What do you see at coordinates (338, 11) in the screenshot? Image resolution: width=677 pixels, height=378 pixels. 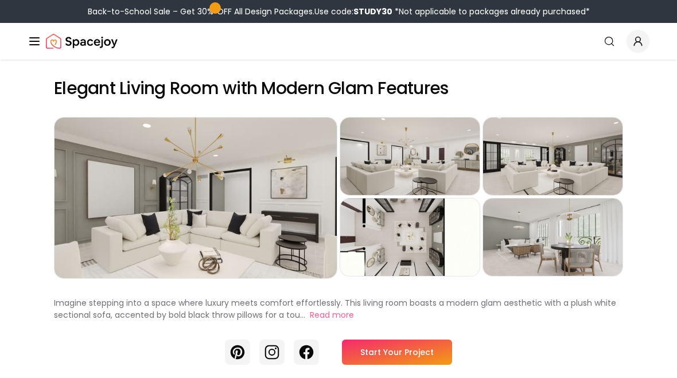 I see `div: Back-to-School Sale – Get 30% OFF All Design Packages.` at bounding box center [338, 11].